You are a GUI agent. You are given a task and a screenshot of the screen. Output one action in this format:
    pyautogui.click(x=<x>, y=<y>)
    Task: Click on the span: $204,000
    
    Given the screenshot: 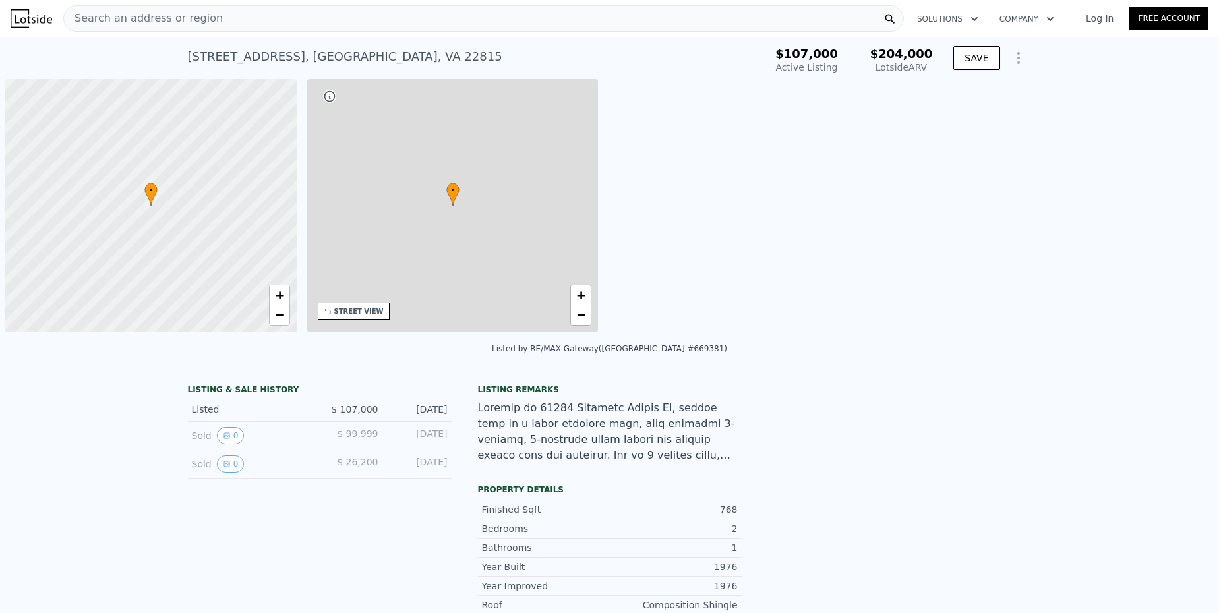 What is the action you would take?
    pyautogui.click(x=901, y=53)
    